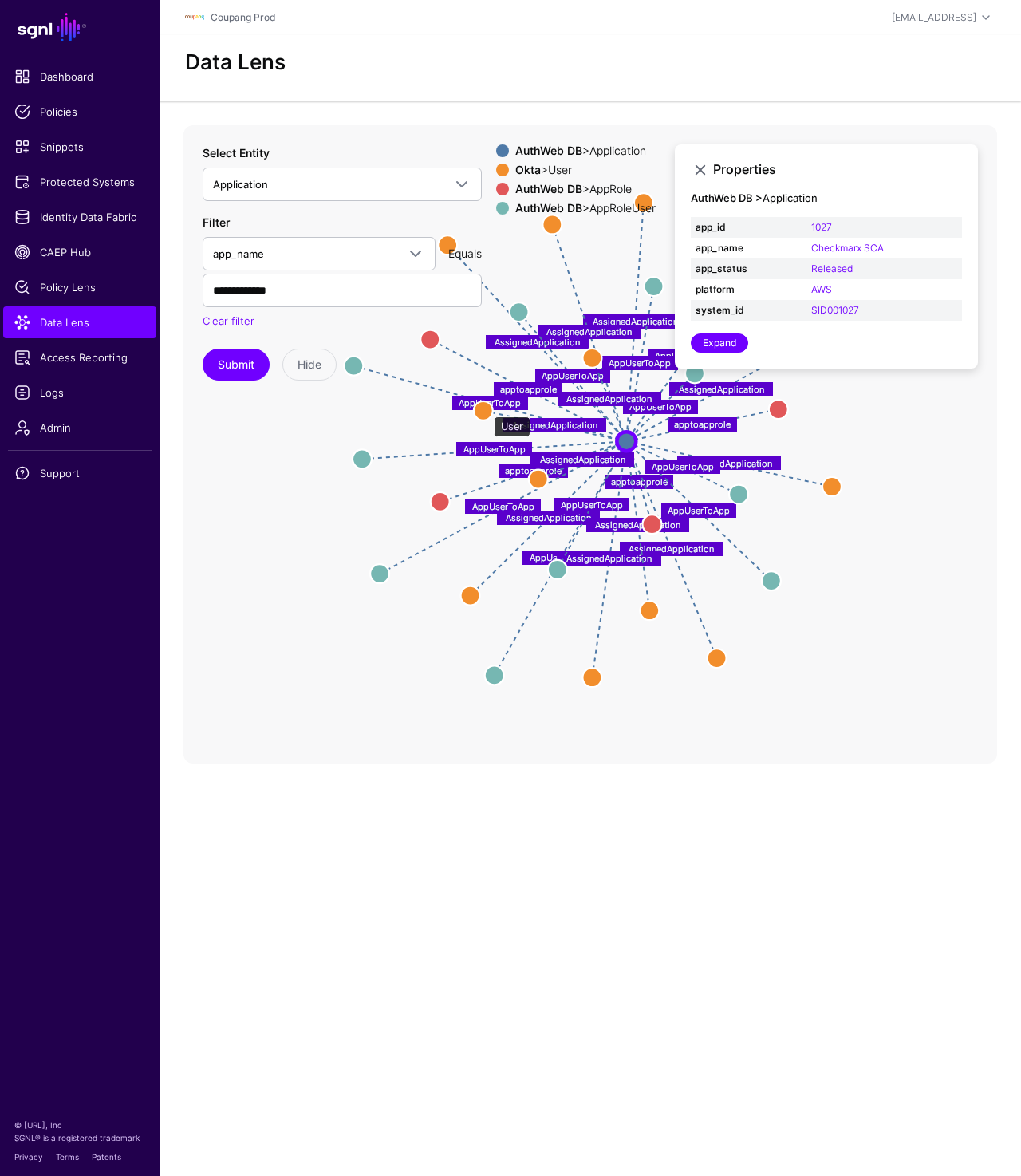 Image resolution: width=1021 pixels, height=1176 pixels. Describe the element at coordinates (216, 221) in the screenshot. I see `label: Filter` at that location.